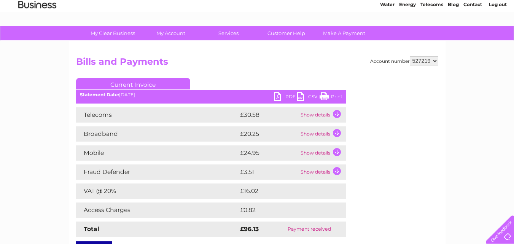 The height and width of the screenshot is (244, 514). I want to click on a: PDF, so click(285, 97).